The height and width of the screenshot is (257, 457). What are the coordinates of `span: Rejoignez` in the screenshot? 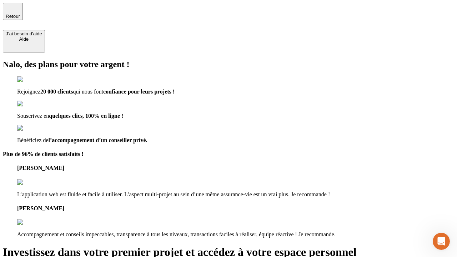 It's located at (29, 91).